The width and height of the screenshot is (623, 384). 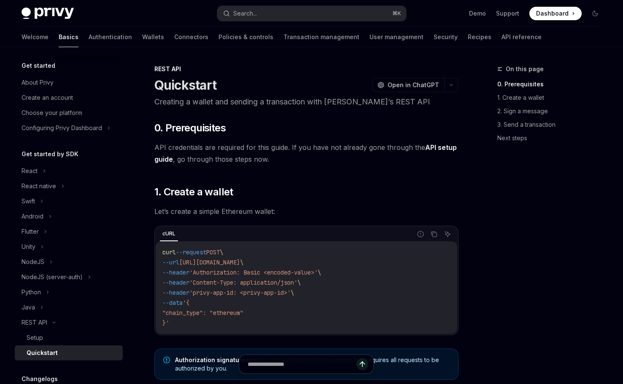 I want to click on a: 2. Sign a message, so click(x=553, y=111).